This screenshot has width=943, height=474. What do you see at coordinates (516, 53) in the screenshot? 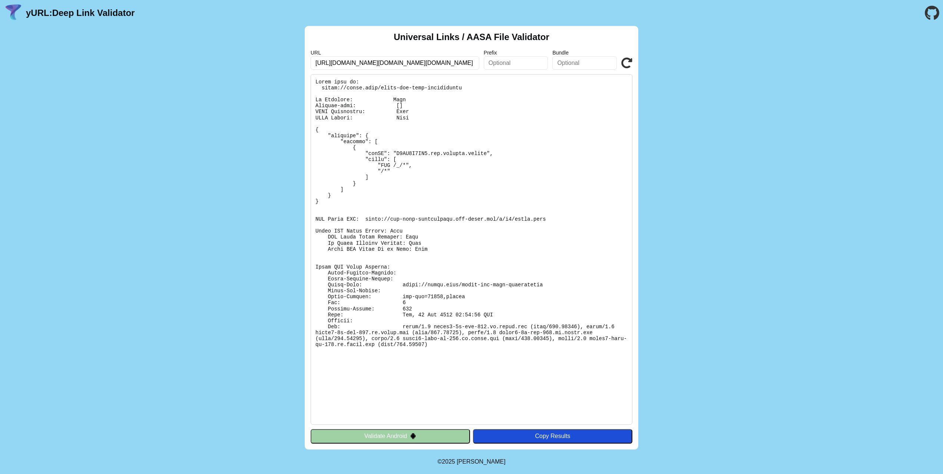
I see `label: Prefix` at bounding box center [516, 53].